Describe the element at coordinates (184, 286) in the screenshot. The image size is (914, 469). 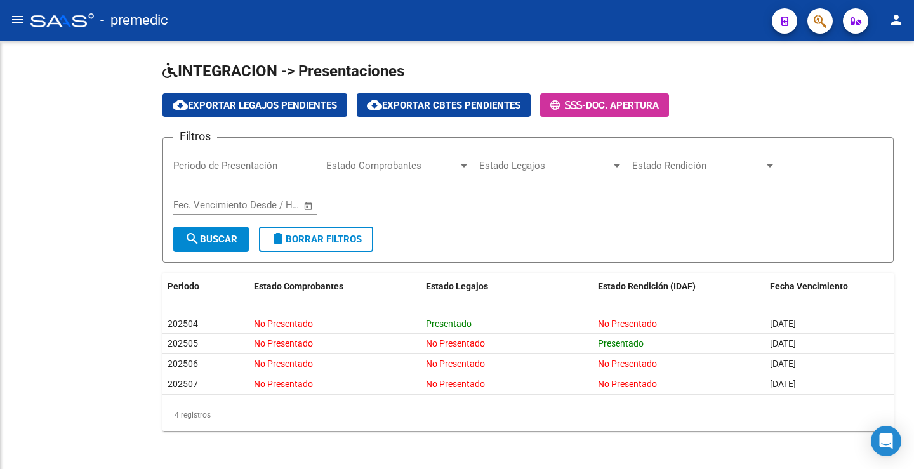
I see `span: Periodo` at that location.